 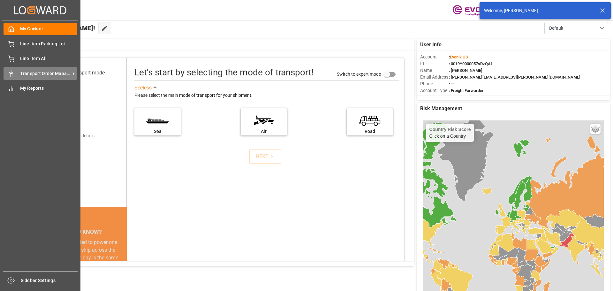 What do you see at coordinates (40, 58) in the screenshot?
I see `a: Line Item All` at bounding box center [40, 58].